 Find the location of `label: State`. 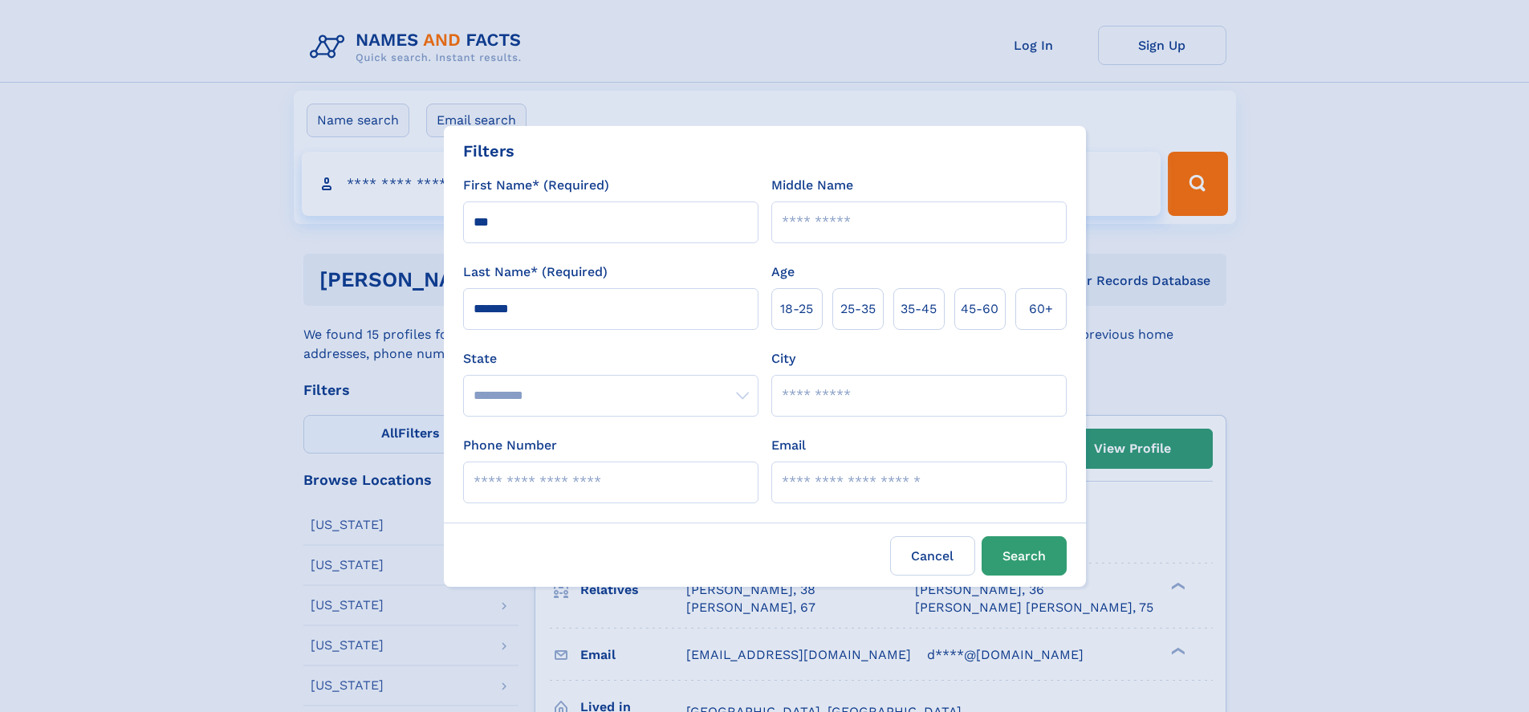

label: State is located at coordinates (611, 359).